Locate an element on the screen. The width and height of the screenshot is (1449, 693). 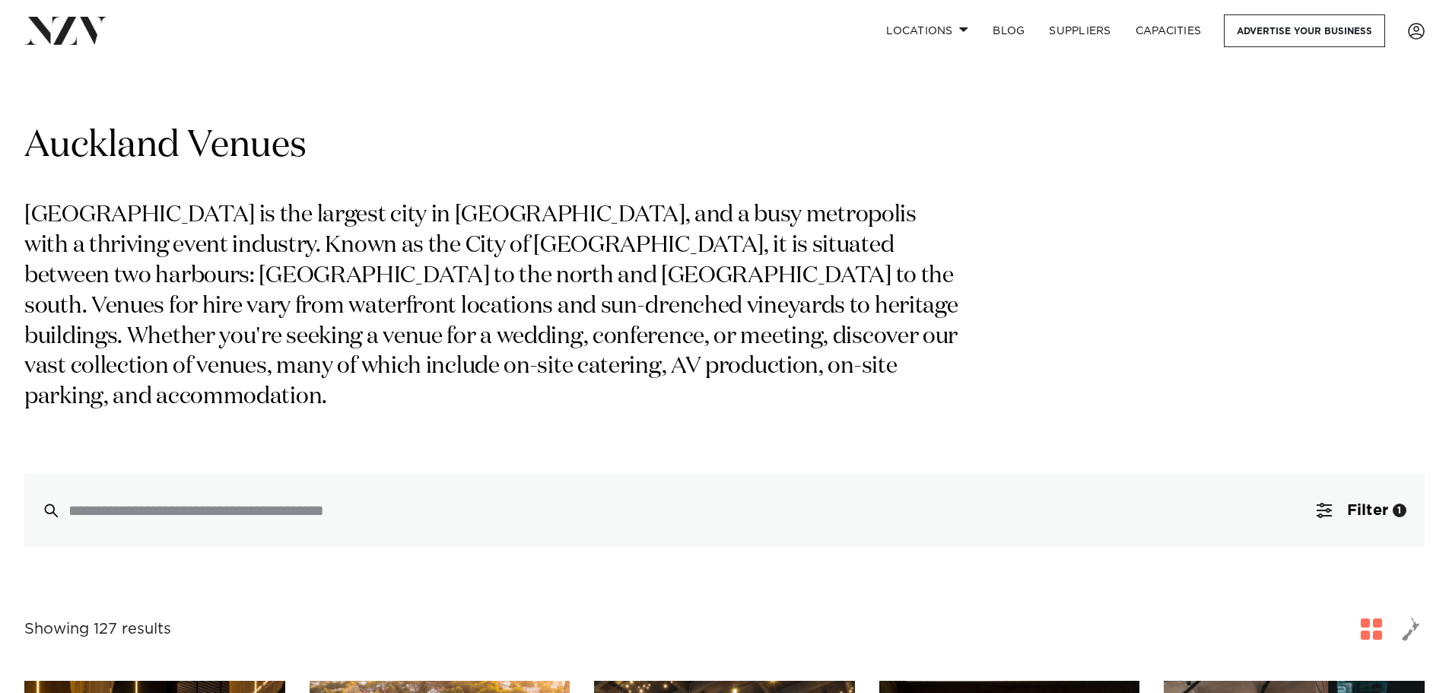
button: Filter1 is located at coordinates (1362, 511).